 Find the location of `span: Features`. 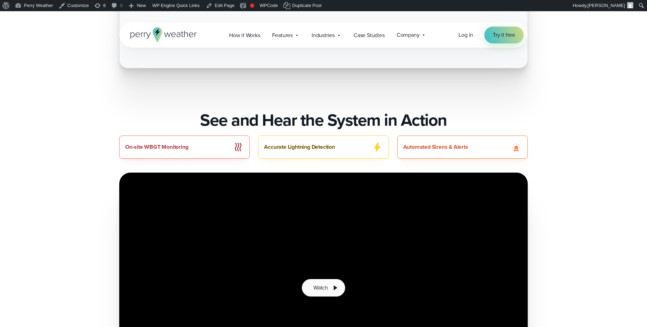

span: Features is located at coordinates (282, 35).